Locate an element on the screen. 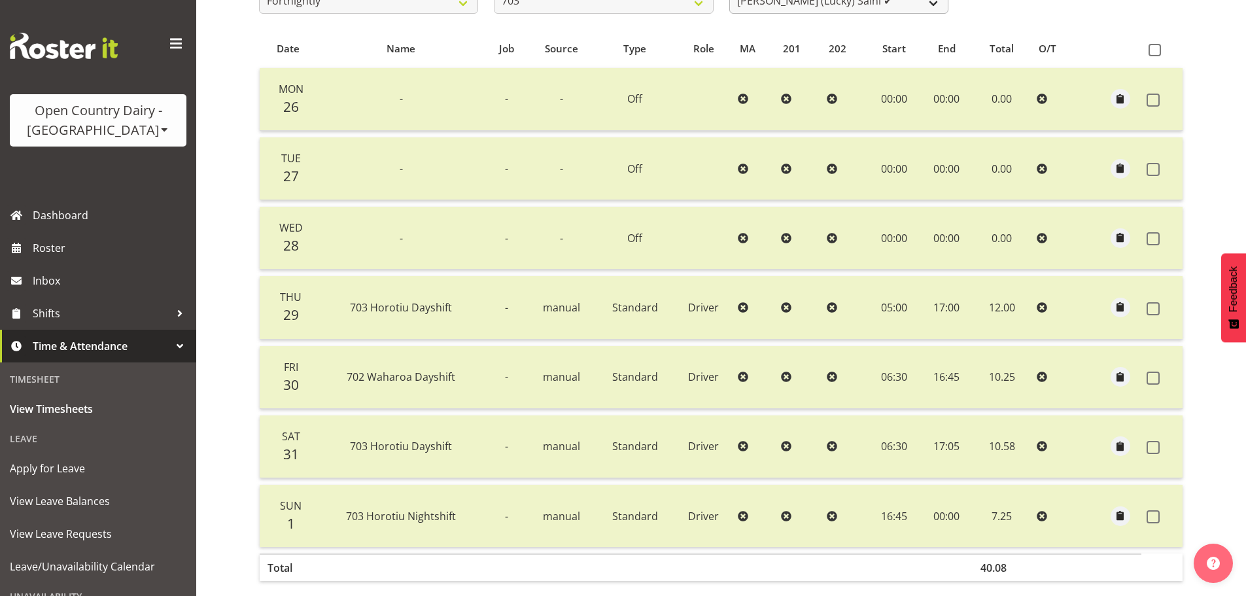 This screenshot has height=596, width=1246. div: MA is located at coordinates (754, 48).